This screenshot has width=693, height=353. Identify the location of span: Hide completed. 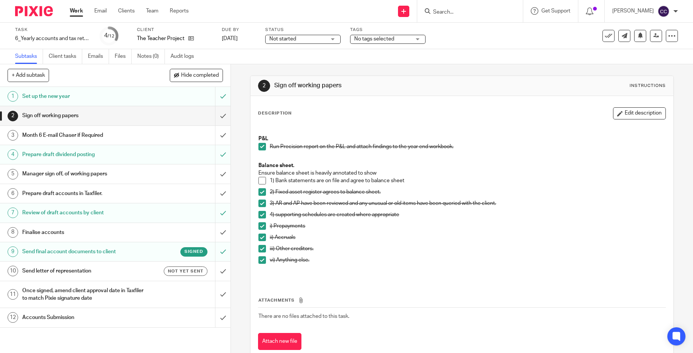
(200, 75).